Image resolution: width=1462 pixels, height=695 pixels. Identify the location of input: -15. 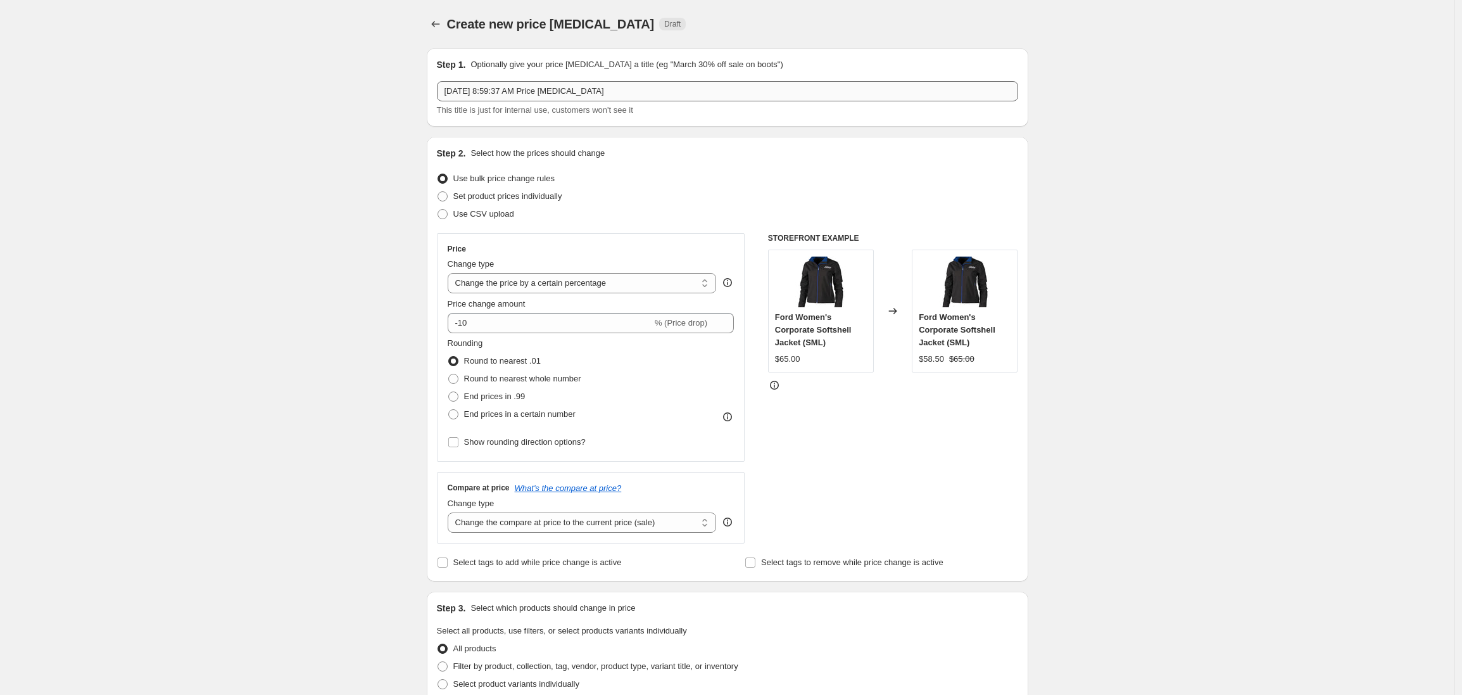
(550, 323).